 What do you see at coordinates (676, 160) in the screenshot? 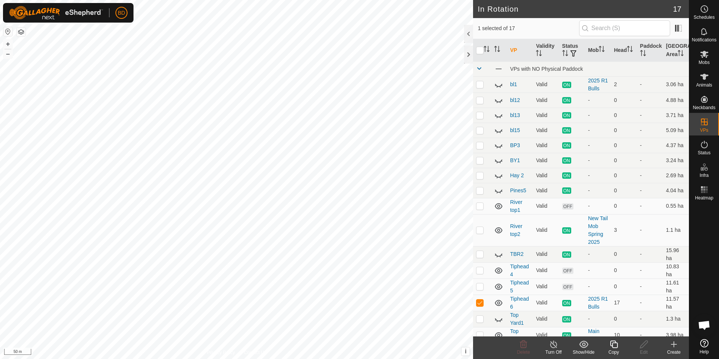
I see `td: 3.24 ha` at bounding box center [676, 160].